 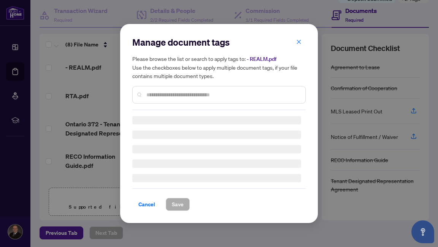 I want to click on span: Cancel, so click(x=147, y=204).